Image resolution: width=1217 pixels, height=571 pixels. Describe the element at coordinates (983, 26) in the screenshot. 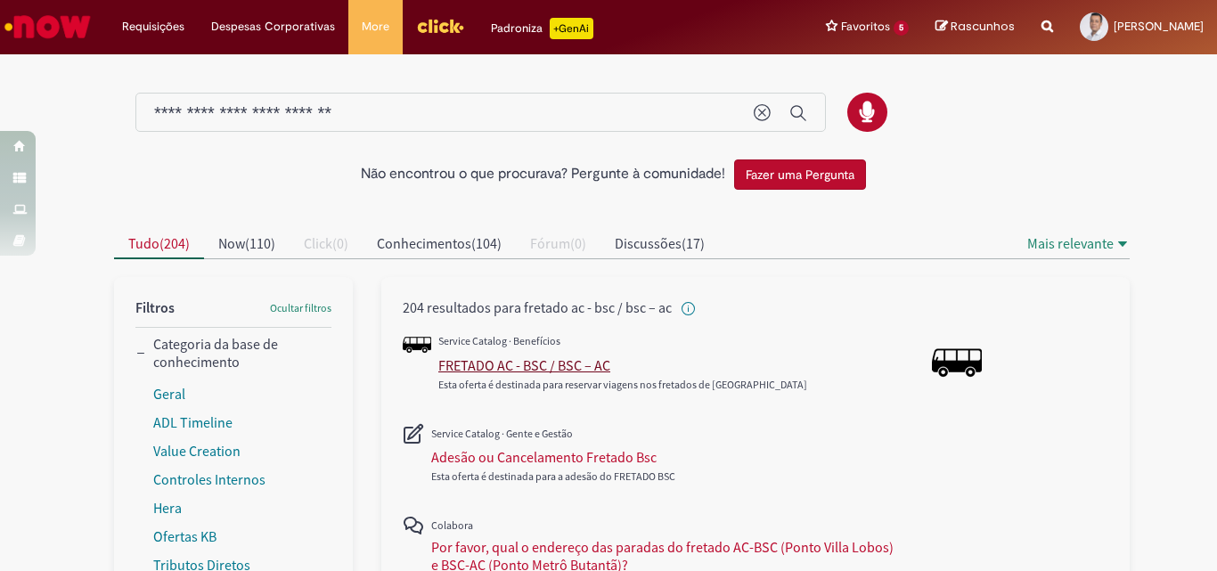

I see `span: Rascunhos` at that location.